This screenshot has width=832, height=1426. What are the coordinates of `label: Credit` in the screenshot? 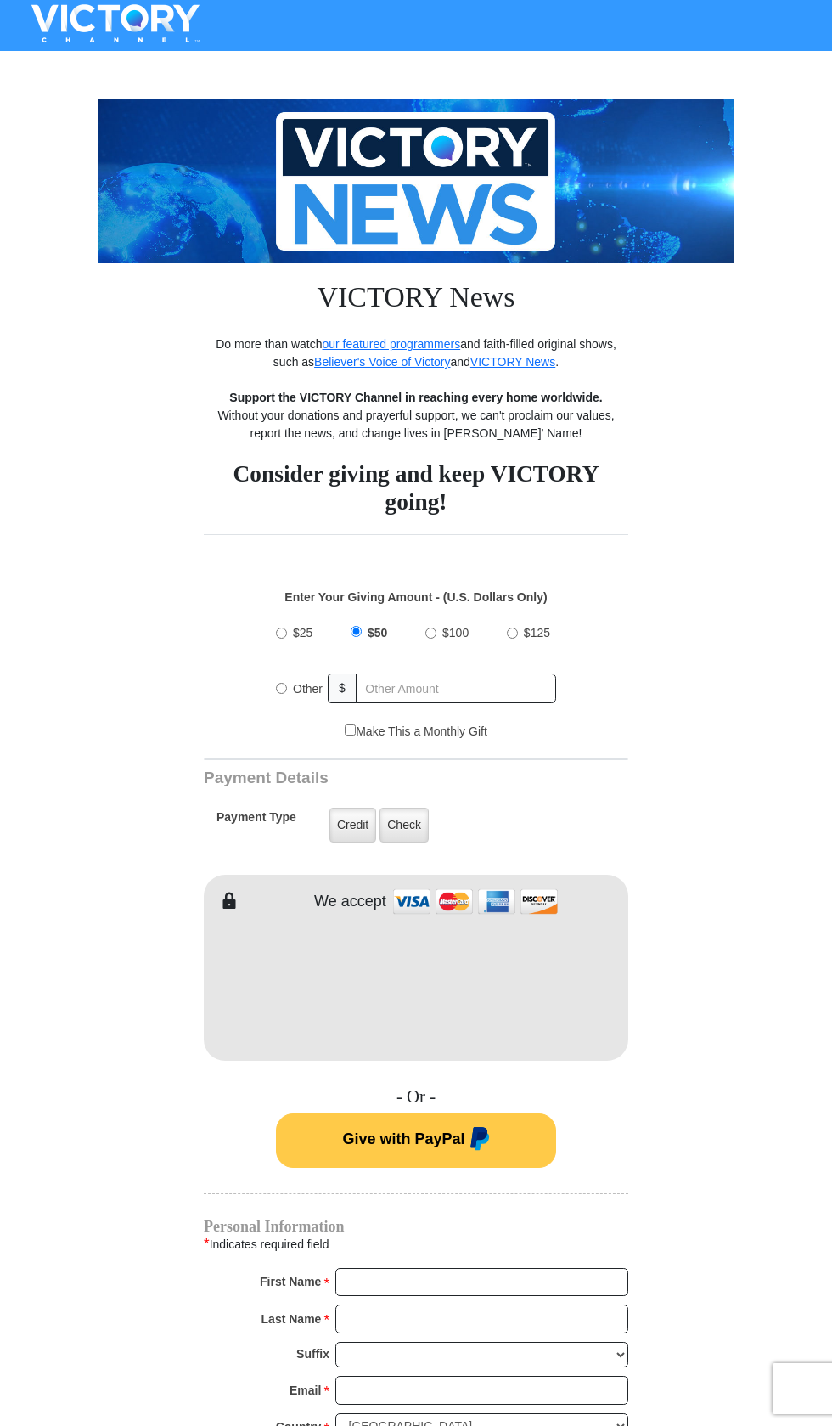 It's located at (353, 825).